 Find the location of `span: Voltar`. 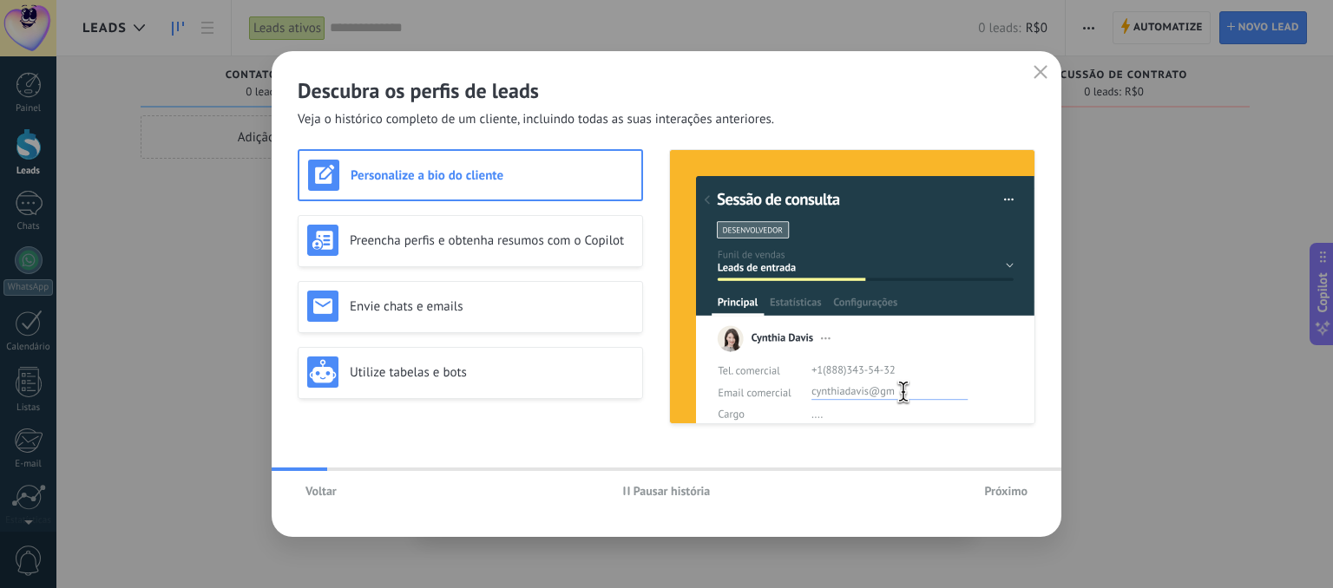

span: Voltar is located at coordinates (321, 491).